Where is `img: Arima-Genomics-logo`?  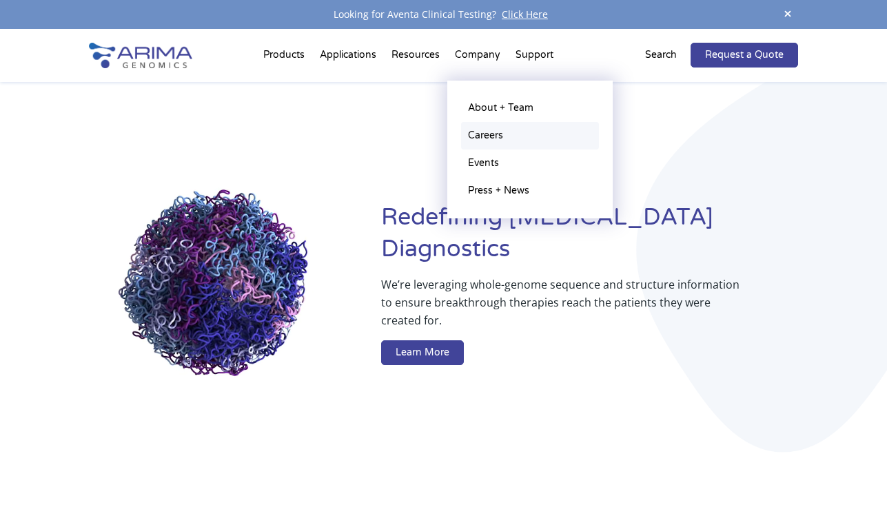 img: Arima-Genomics-logo is located at coordinates (141, 55).